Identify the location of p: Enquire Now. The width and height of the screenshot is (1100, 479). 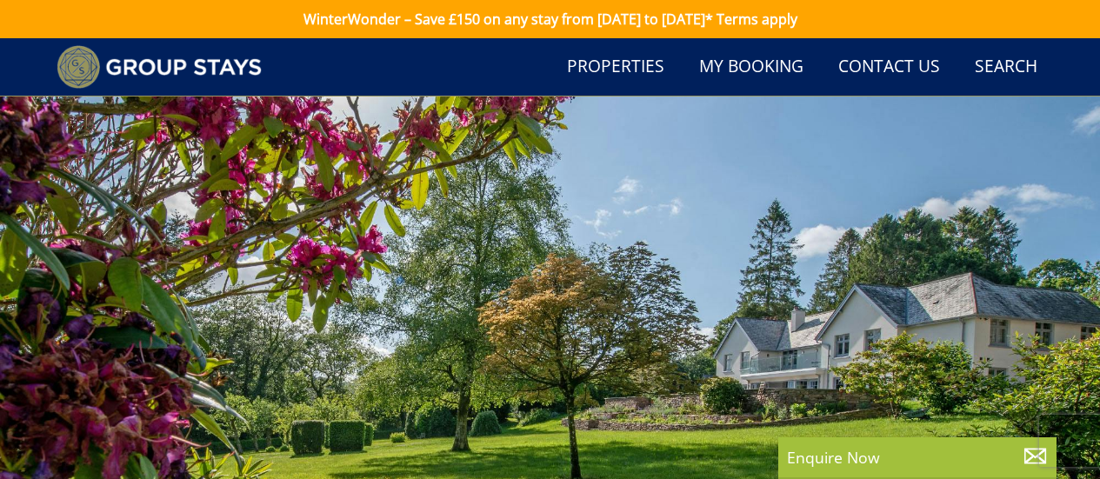
(917, 457).